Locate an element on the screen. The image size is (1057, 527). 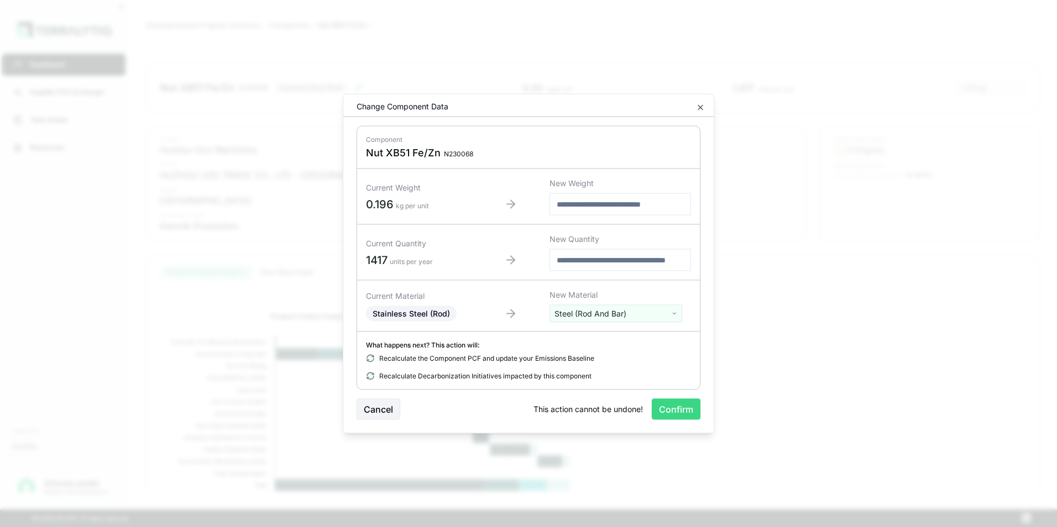
div: New Material is located at coordinates (620, 295).